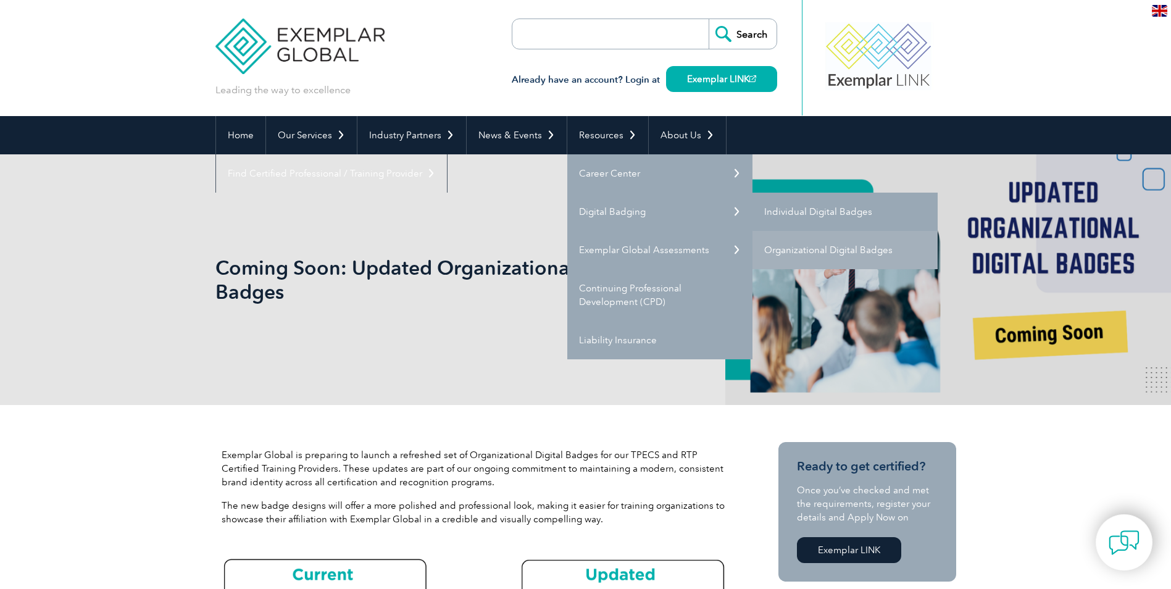  Describe the element at coordinates (660, 340) in the screenshot. I see `a: Liability Insurance` at that location.